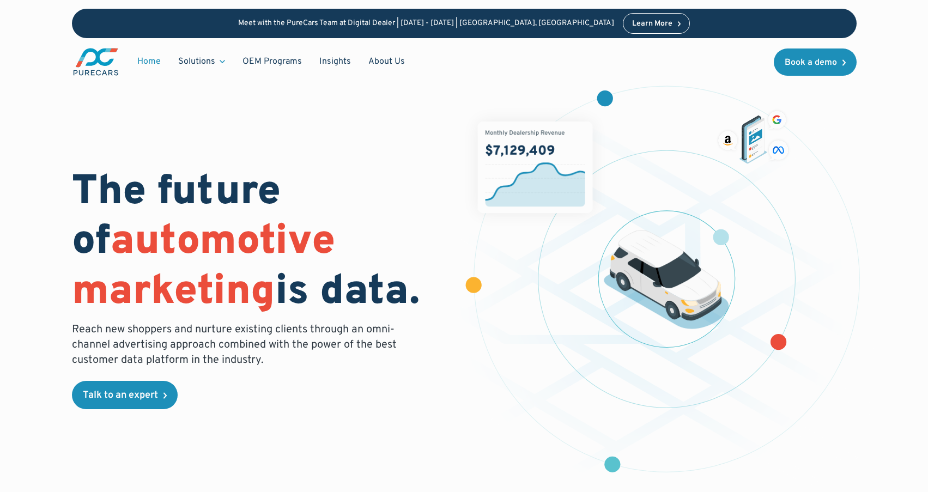  Describe the element at coordinates (120, 396) in the screenshot. I see `div: Talk to an expert` at that location.